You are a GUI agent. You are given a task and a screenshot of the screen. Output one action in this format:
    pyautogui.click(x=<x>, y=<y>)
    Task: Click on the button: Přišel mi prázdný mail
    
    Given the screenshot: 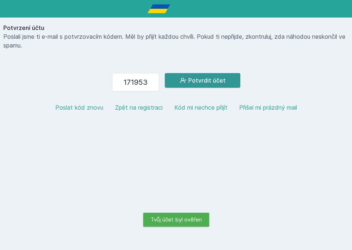 What is the action you would take?
    pyautogui.click(x=268, y=108)
    